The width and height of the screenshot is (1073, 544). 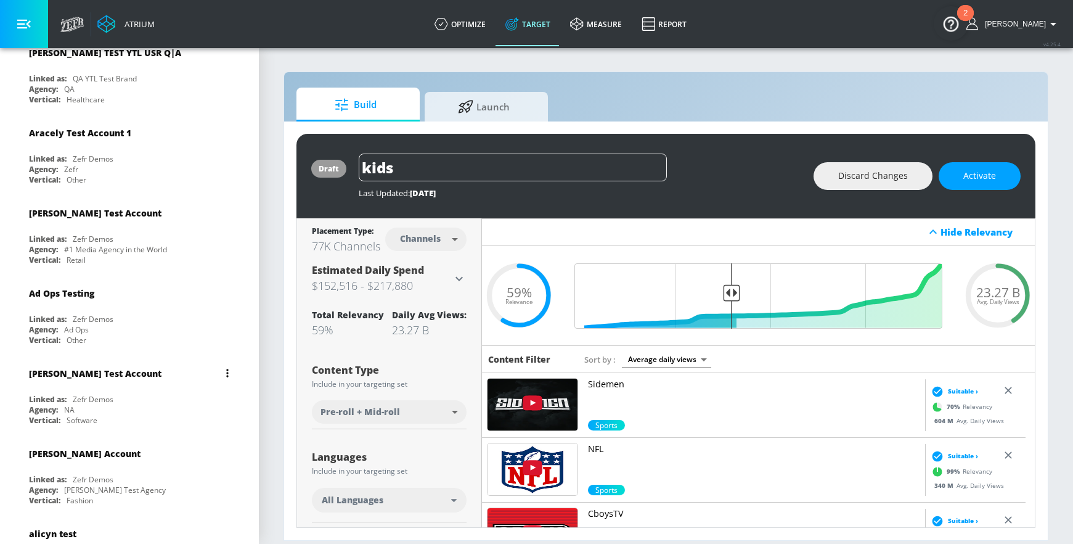 I want to click on div: Average daily views, so click(x=666, y=359).